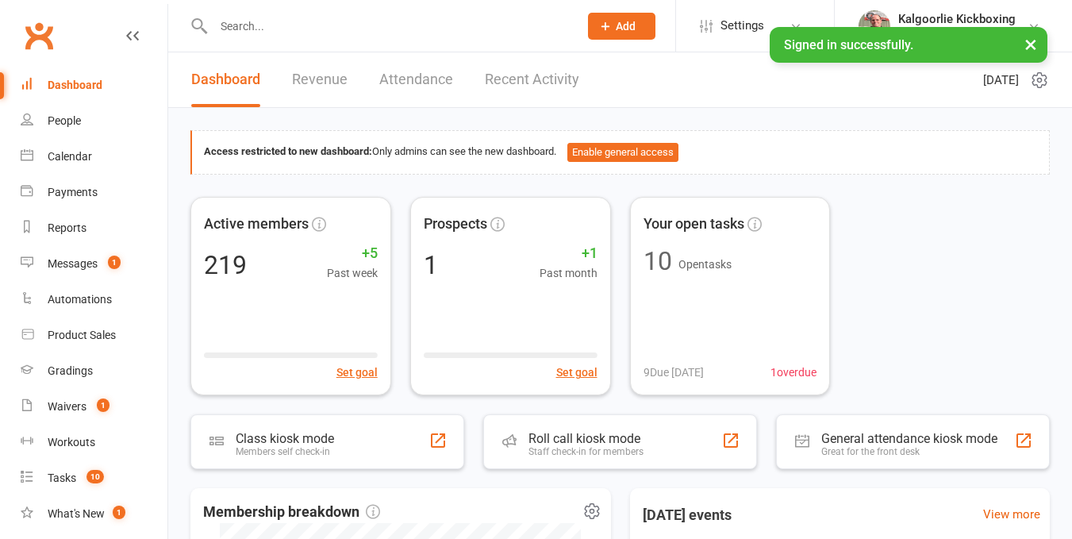 The height and width of the screenshot is (539, 1072). Describe the element at coordinates (625, 26) in the screenshot. I see `span: Add` at that location.